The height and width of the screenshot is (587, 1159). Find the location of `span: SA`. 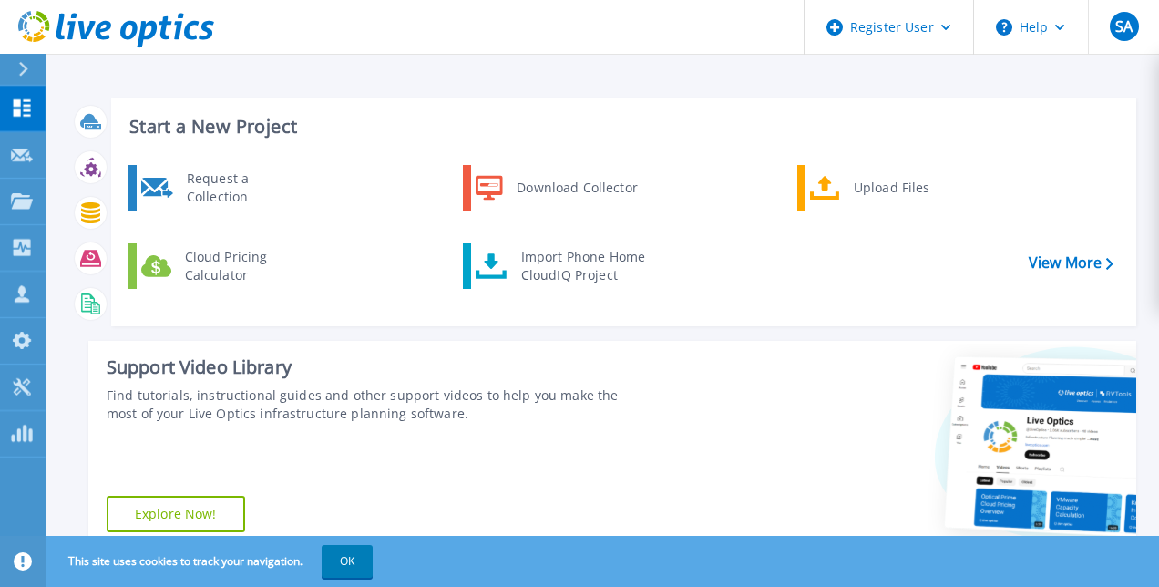

span: SA is located at coordinates (1124, 26).